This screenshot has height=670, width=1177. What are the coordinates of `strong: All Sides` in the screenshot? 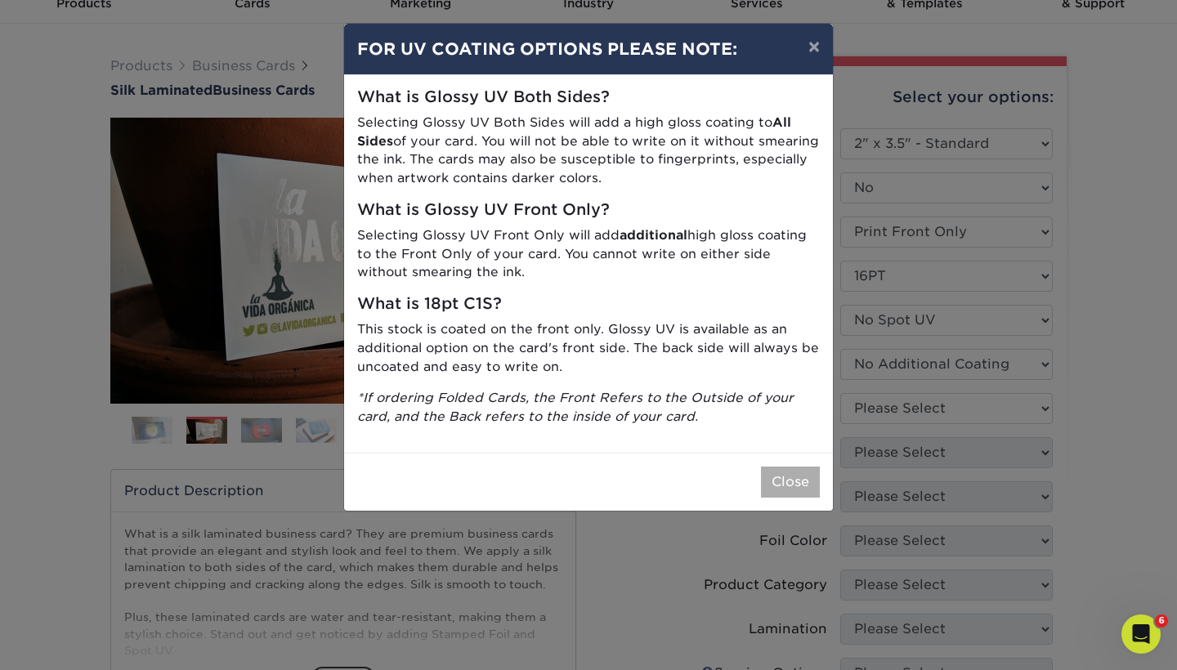 It's located at (574, 132).